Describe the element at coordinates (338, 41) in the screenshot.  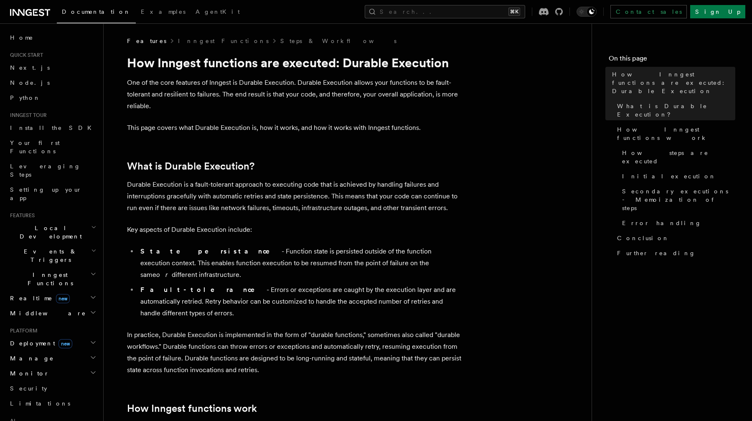
I see `a: Steps & Workflows` at that location.